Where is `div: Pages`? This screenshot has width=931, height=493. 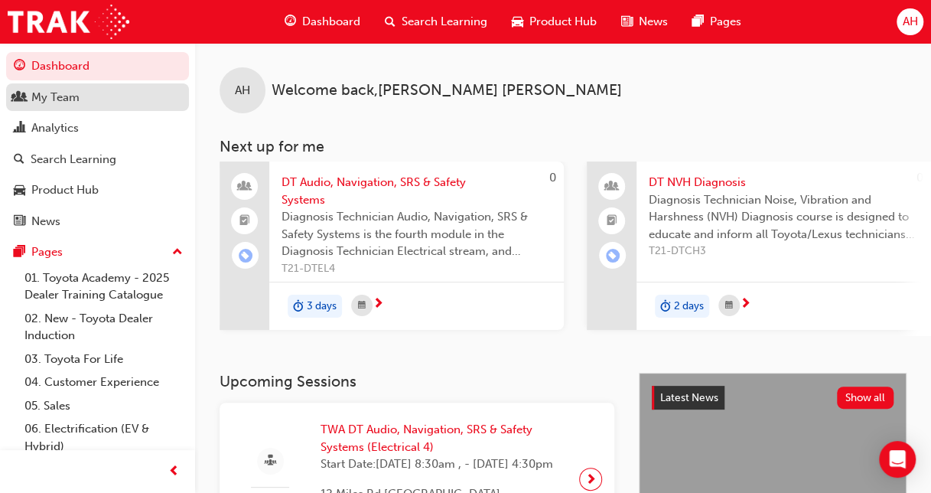
div: Pages is located at coordinates (47, 252).